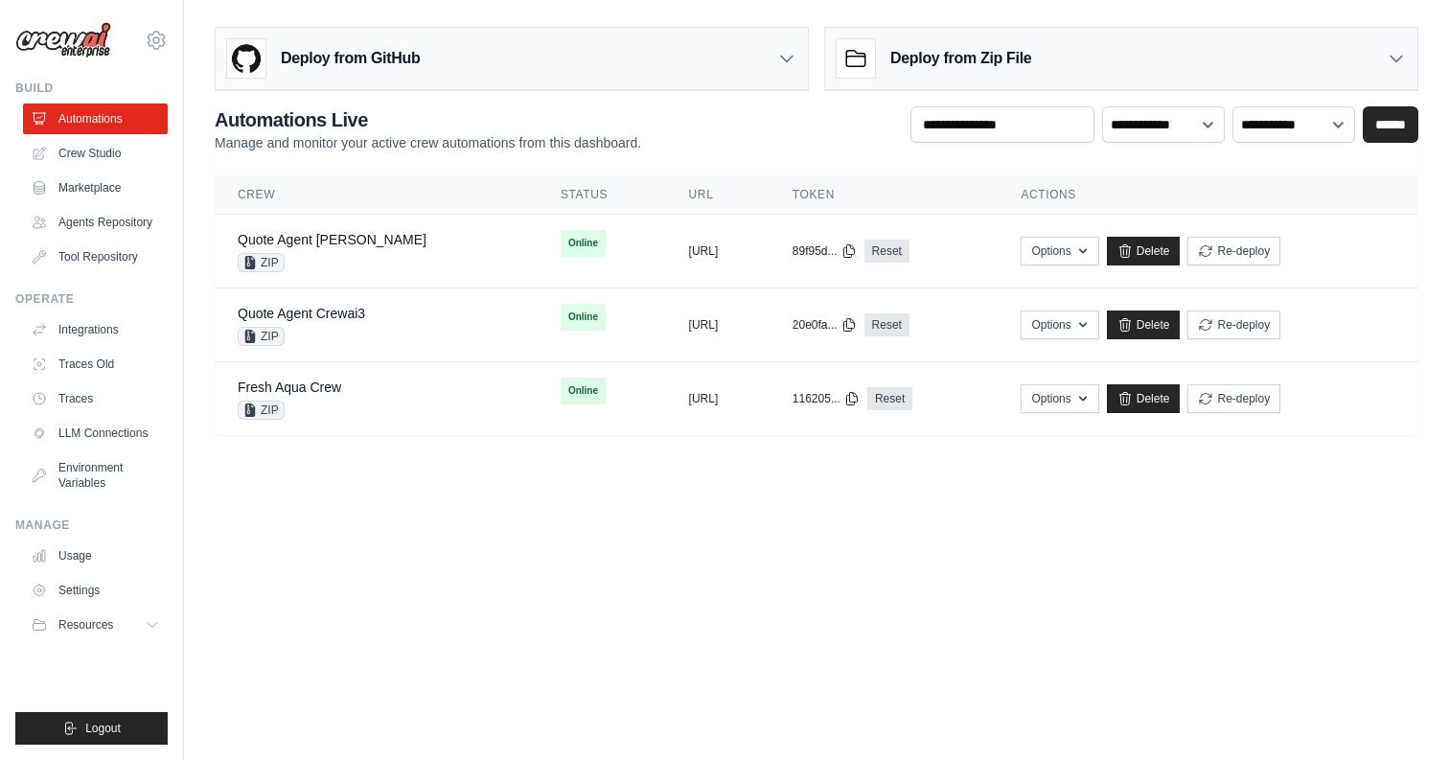 The image size is (1449, 760). I want to click on button: Resources, so click(95, 625).